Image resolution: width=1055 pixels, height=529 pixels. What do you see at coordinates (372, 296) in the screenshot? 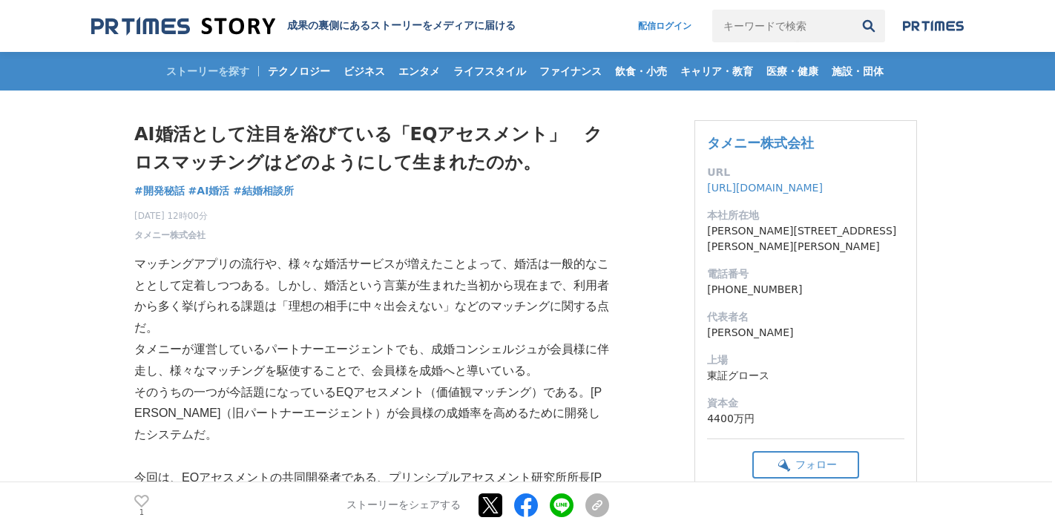
I see `p: マッチングアプリの流行や、様々な婚活サービスが増えたことよって、婚活は一般的なこととして定着しつつある。しかし、婚活という言葉が生まれた当初から現在まで、利用者から多く挙げられる課題は「理想の相...` at bounding box center [372, 296].